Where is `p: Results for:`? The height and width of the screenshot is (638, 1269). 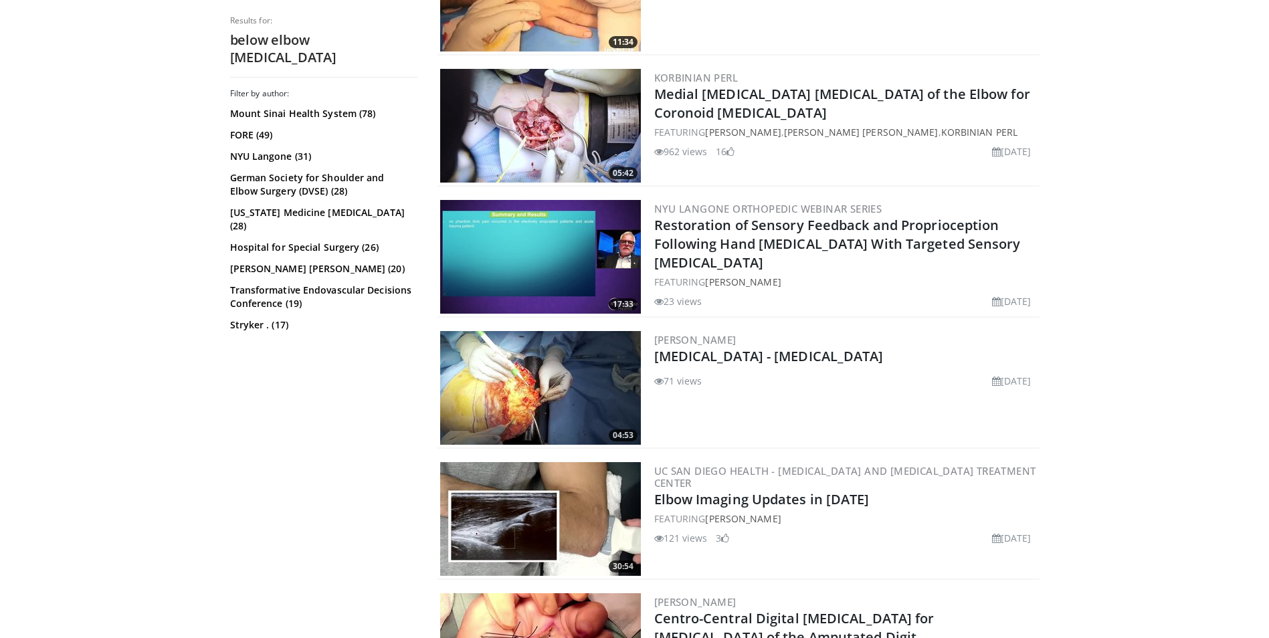
p: Results for: is located at coordinates (324, 21).